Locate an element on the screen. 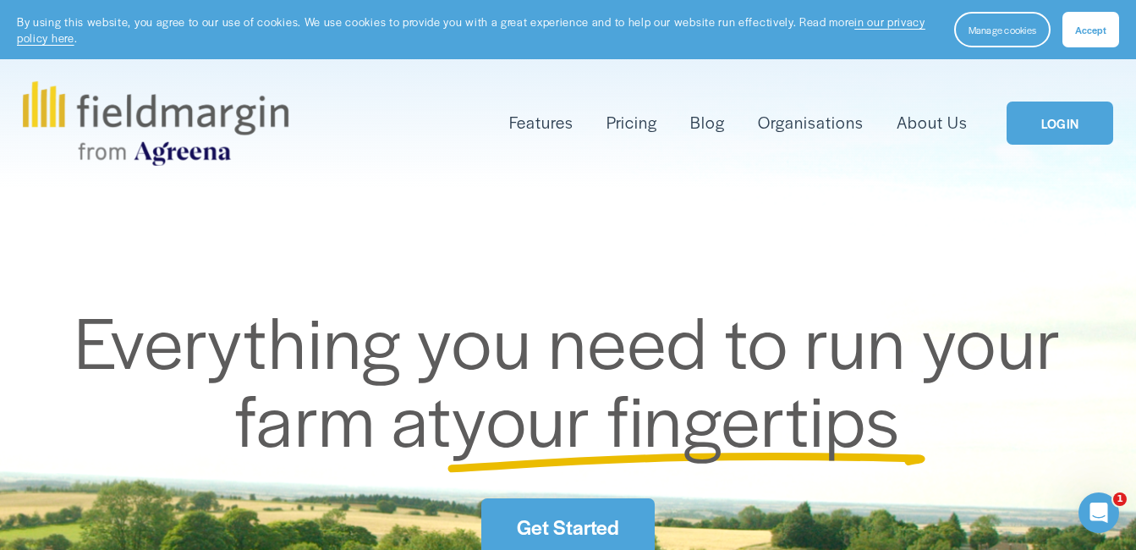 The height and width of the screenshot is (550, 1136). p: By using this website, you agree to our use of cookies. We use cookies to provide you with a grea... is located at coordinates (477, 30).